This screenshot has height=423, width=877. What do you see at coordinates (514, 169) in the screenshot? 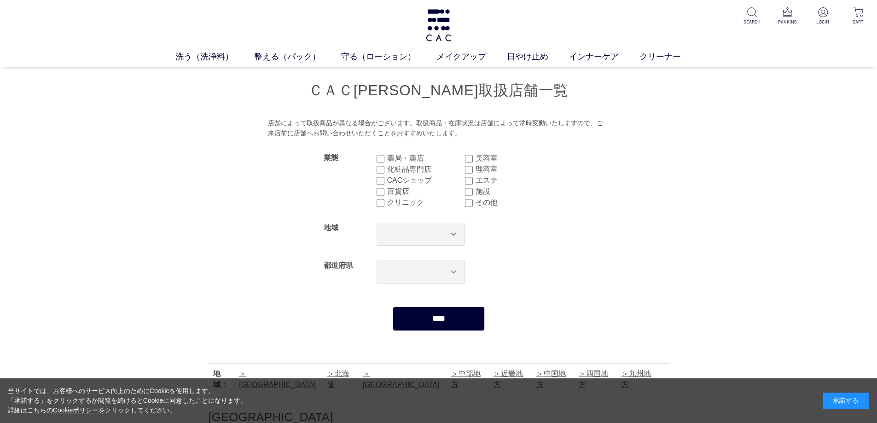
I see `label: 理容室` at bounding box center [514, 169].